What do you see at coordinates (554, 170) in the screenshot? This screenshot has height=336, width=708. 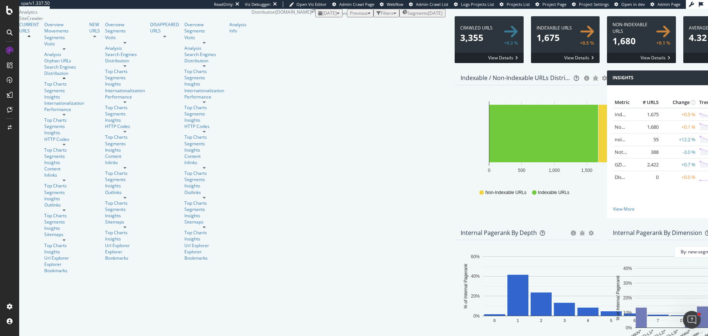 I see `text: 1,000` at bounding box center [554, 170].